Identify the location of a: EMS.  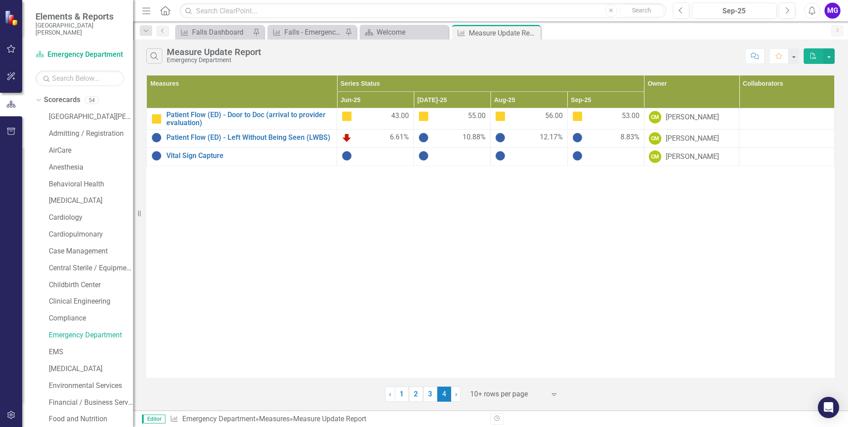
(91, 352).